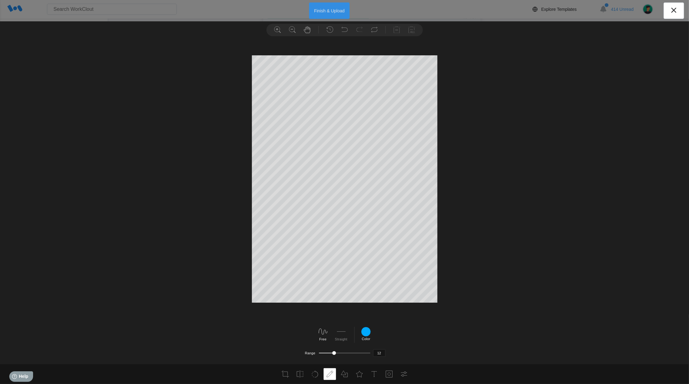 The width and height of the screenshot is (689, 384). I want to click on label: Free, so click(323, 339).